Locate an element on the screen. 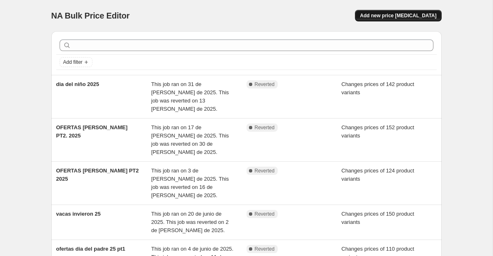 Image resolution: width=493 pixels, height=256 pixels. span: NA Bulk Price Editor is located at coordinates (90, 16).